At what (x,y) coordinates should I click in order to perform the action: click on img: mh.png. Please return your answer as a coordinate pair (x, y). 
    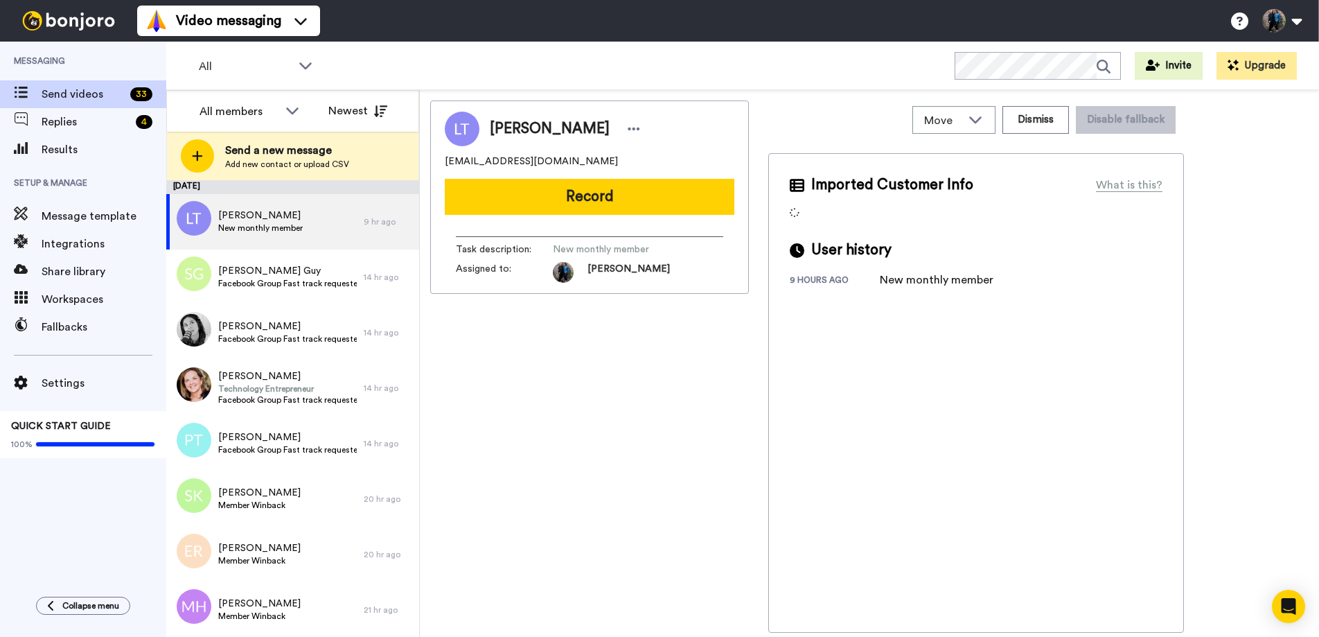
    Looking at the image, I should click on (194, 606).